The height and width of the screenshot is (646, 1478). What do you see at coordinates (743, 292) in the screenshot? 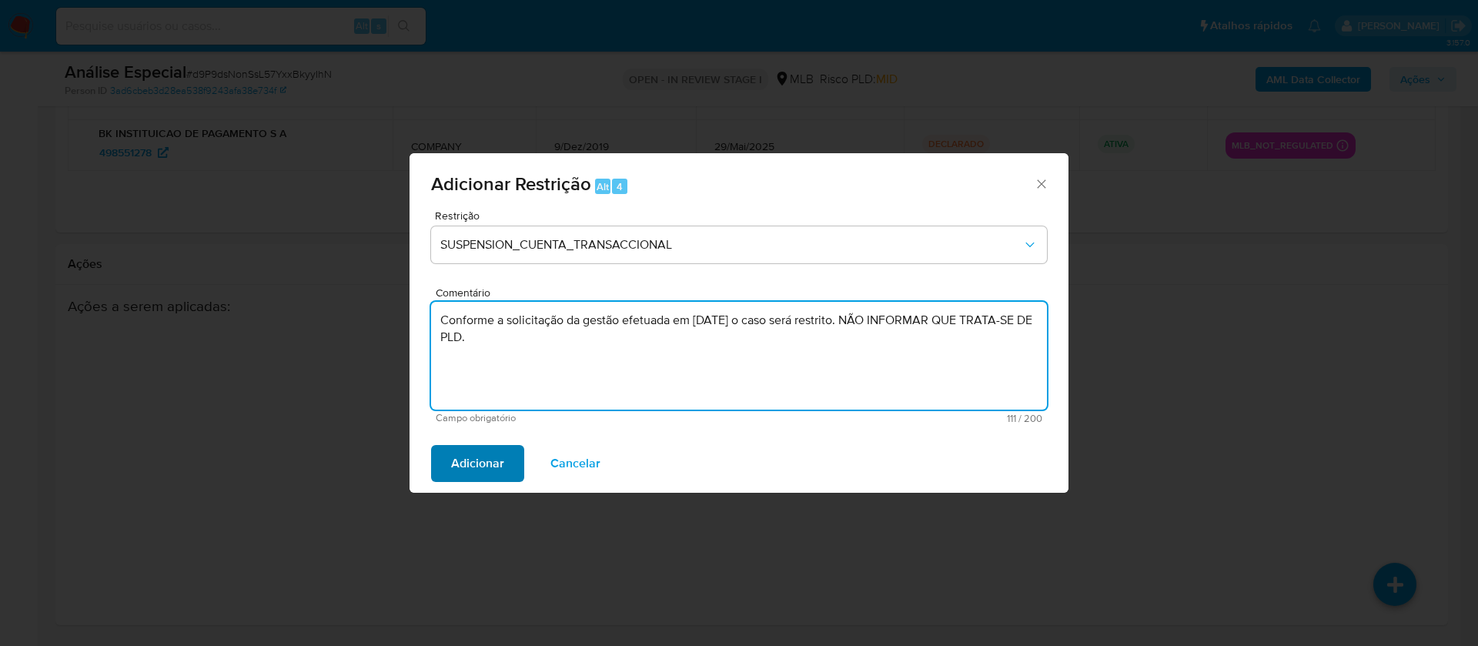
I see `span: Comentário` at bounding box center [743, 292].